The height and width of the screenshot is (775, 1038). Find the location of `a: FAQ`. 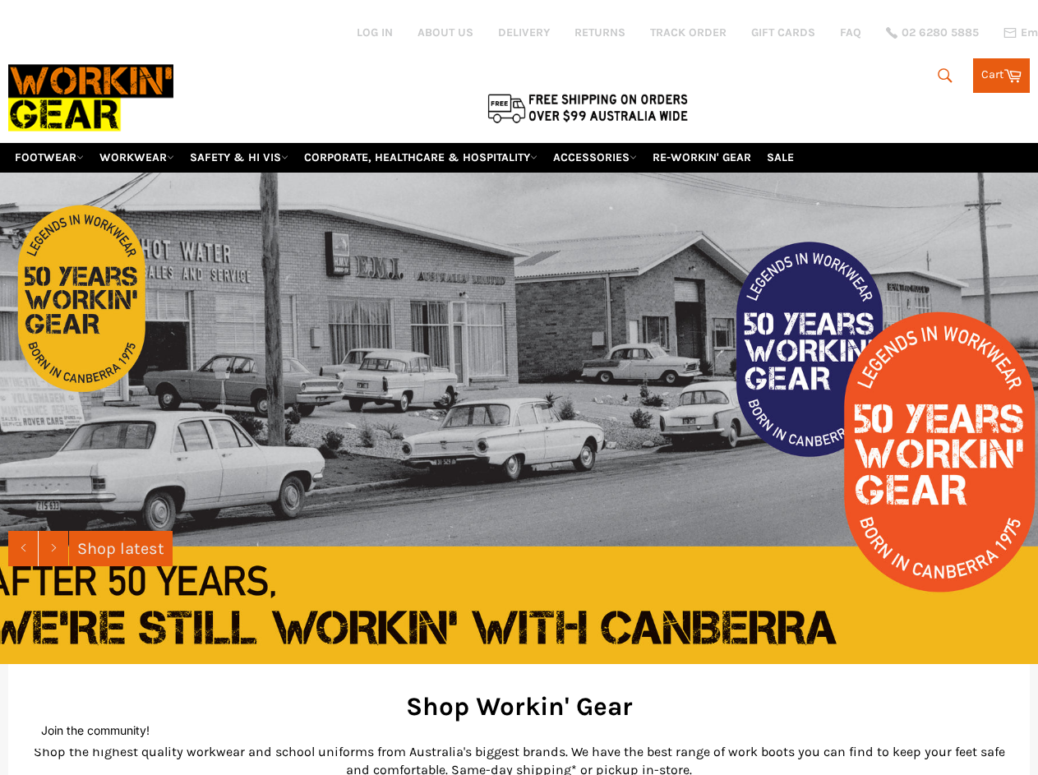

a: FAQ is located at coordinates (851, 32).